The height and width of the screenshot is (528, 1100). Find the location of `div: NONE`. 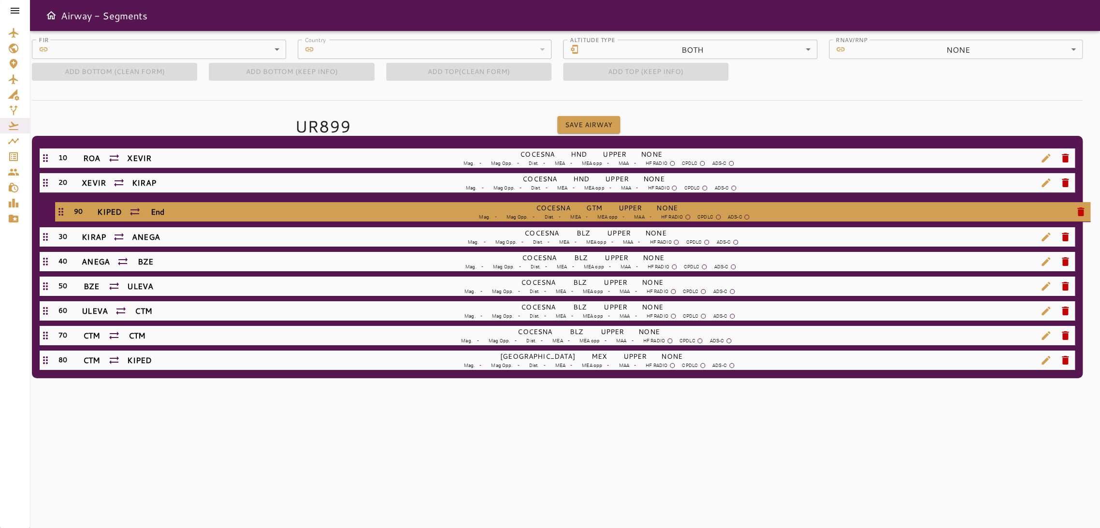

div: NONE is located at coordinates (966, 49).